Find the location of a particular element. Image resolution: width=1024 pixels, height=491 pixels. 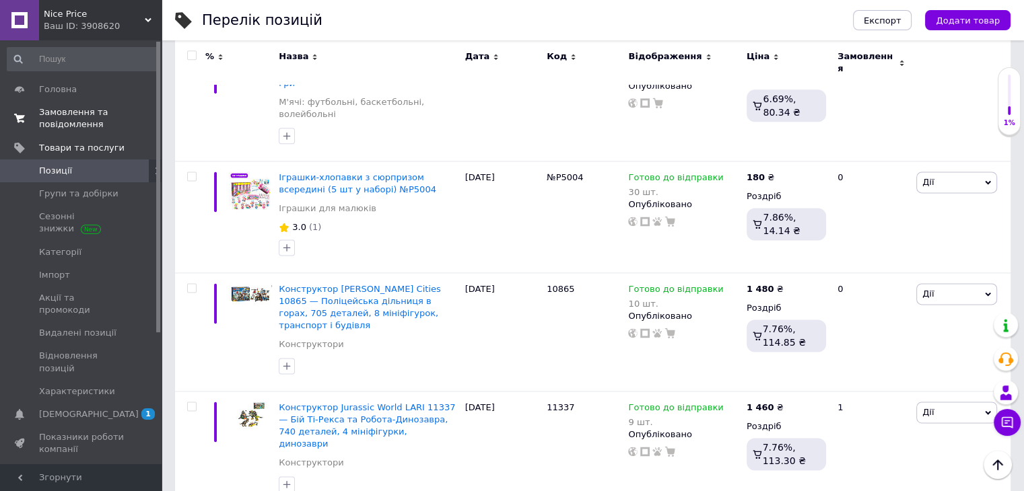

a: М'ячі: футбольні, баскетбольні, волейбольні is located at coordinates (368, 108).